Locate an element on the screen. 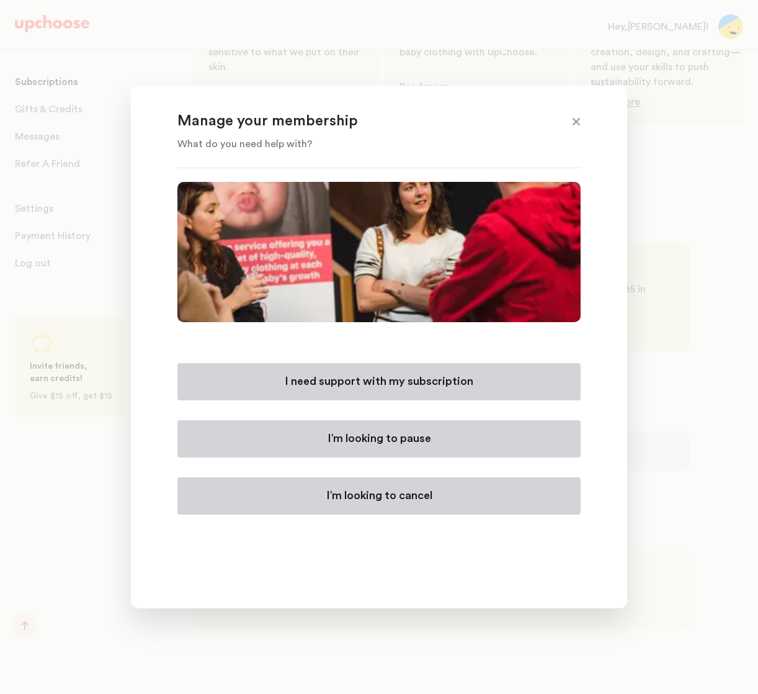 Image resolution: width=758 pixels, height=694 pixels. button: I’m looking to pause is located at coordinates (379, 439).